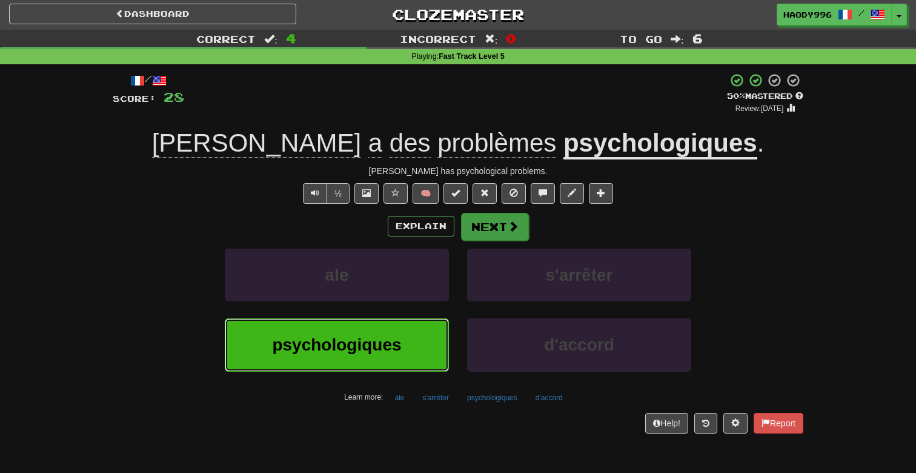 This screenshot has height=473, width=916. I want to click on span: ale, so click(337, 275).